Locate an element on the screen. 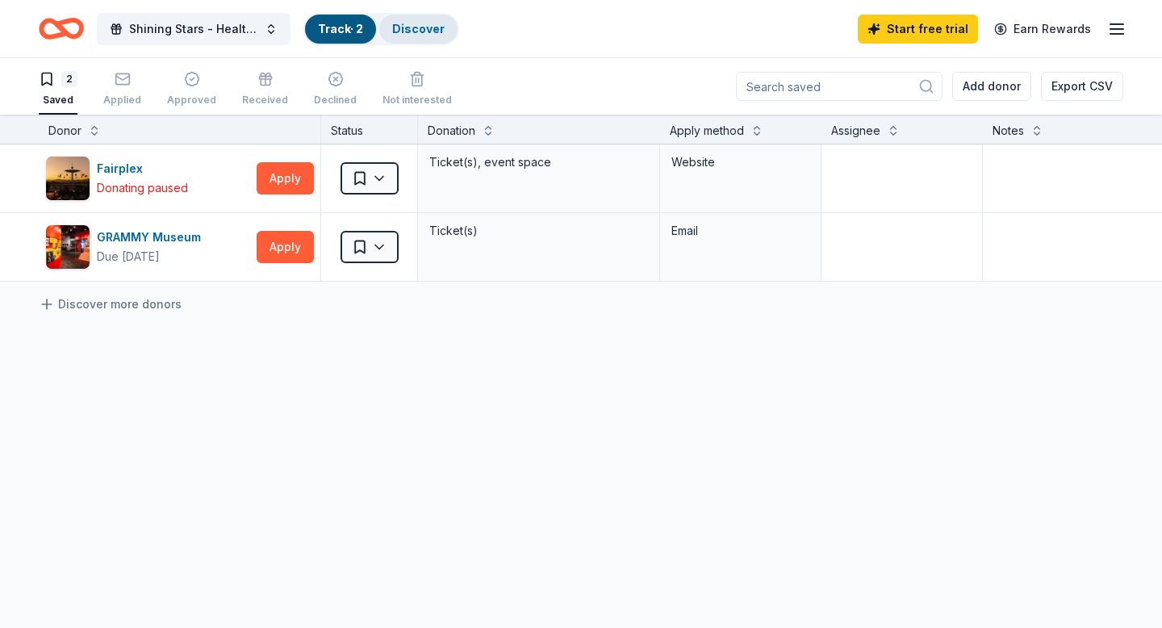  a: Home is located at coordinates (61, 28).